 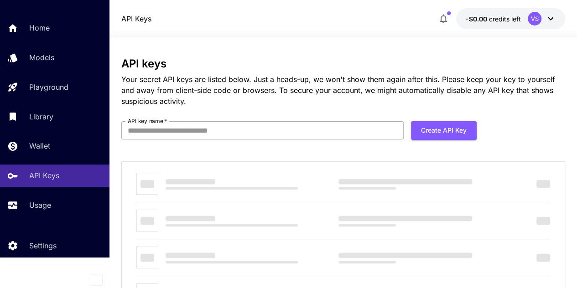 I want to click on button: Collapse sidebar, so click(x=97, y=280).